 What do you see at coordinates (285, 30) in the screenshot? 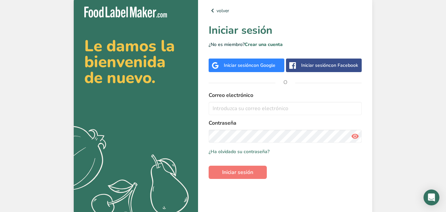
I see `h1: Iniciar sesión` at bounding box center [285, 30].